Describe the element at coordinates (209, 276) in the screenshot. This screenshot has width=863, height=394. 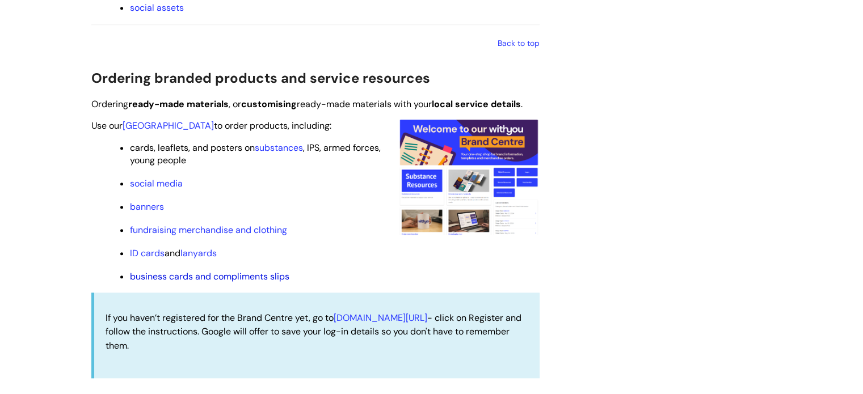
I see `a: business cards and compliments slips` at that location.